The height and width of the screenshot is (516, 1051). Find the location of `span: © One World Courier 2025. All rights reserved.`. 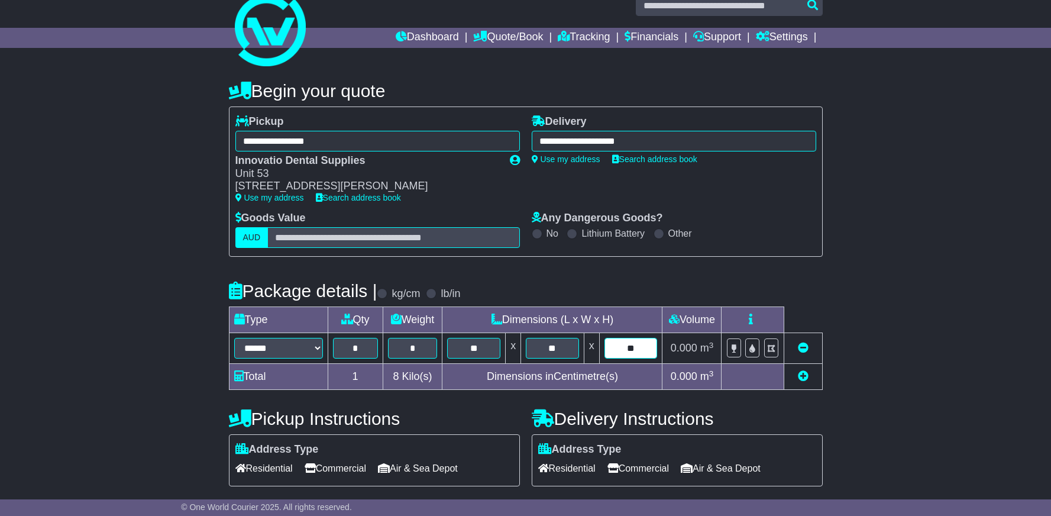

span: © One World Courier 2025. All rights reserved. is located at coordinates (266, 507).